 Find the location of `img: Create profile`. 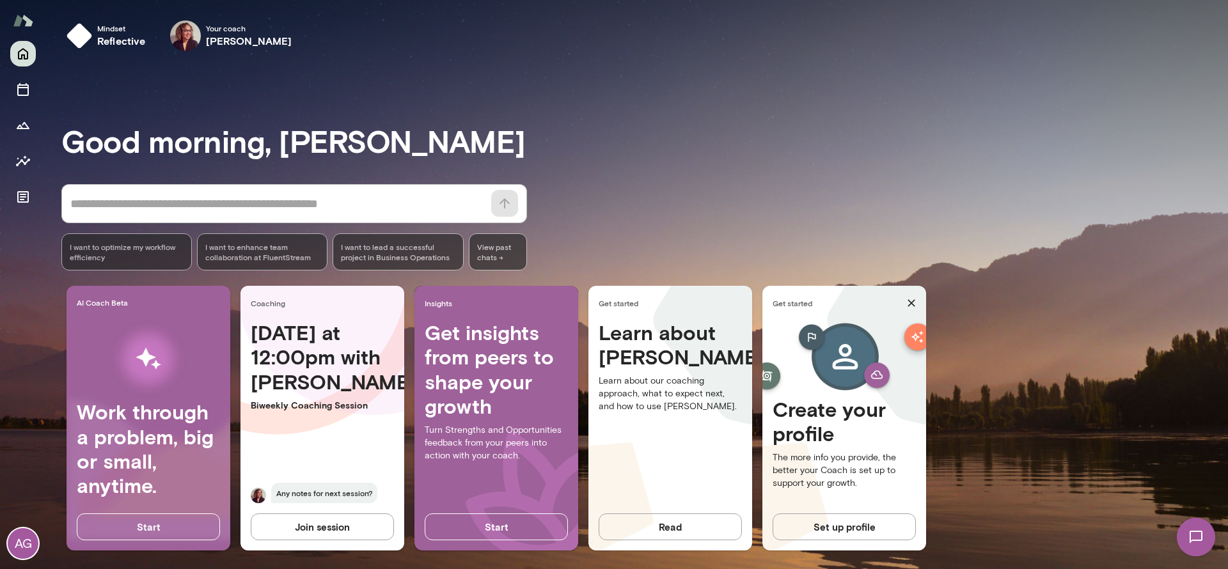

img: Create profile is located at coordinates (844, 359).